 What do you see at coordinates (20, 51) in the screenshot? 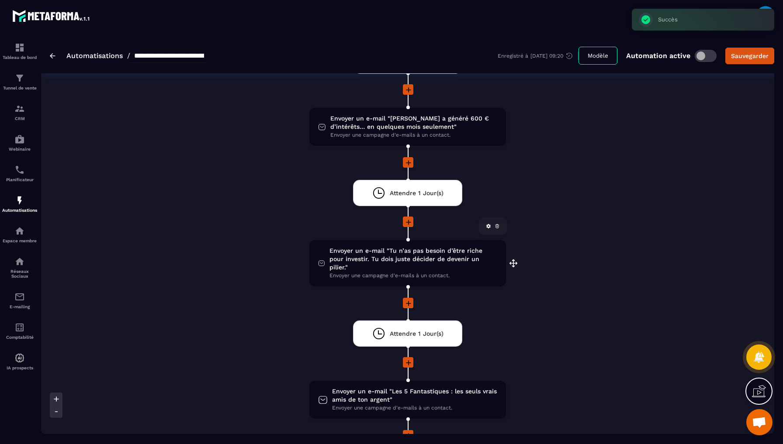
I see `a: formationformationTableau de bord` at bounding box center [20, 51].